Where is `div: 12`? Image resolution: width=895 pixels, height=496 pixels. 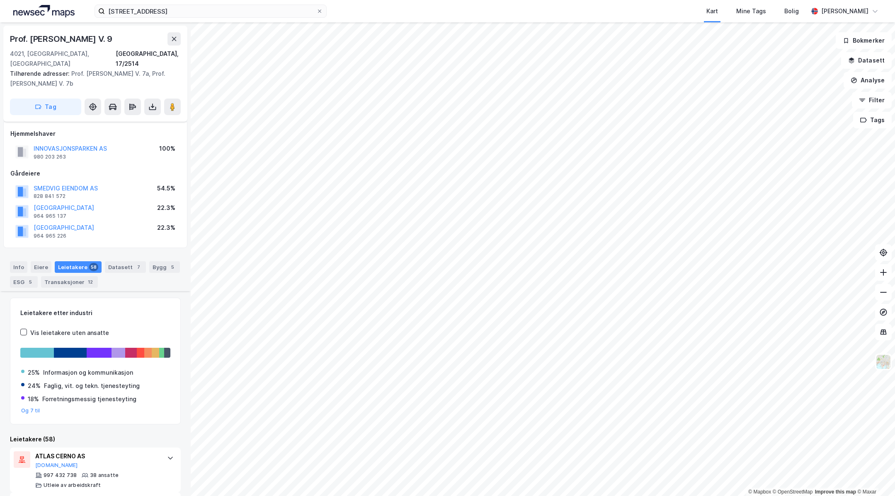 div: 12 is located at coordinates (90, 282).